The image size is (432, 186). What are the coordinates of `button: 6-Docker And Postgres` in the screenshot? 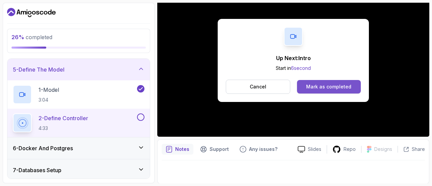 It's located at (79, 148).